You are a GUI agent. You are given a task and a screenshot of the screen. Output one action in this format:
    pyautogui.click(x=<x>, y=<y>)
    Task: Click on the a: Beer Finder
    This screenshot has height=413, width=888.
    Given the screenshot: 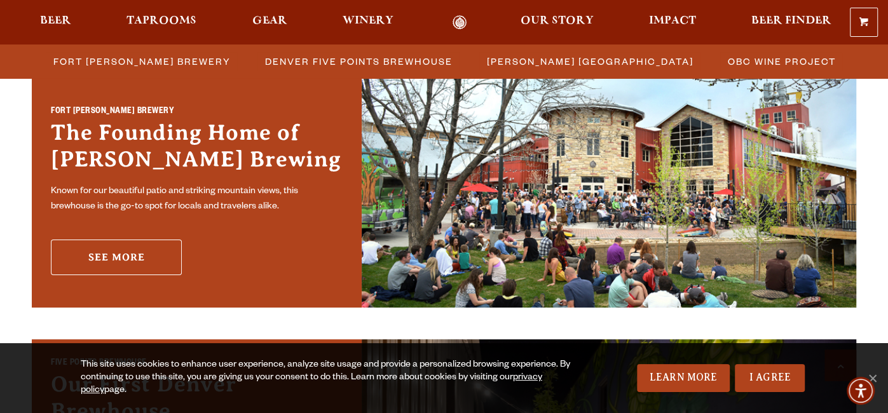 What is the action you would take?
    pyautogui.click(x=791, y=22)
    